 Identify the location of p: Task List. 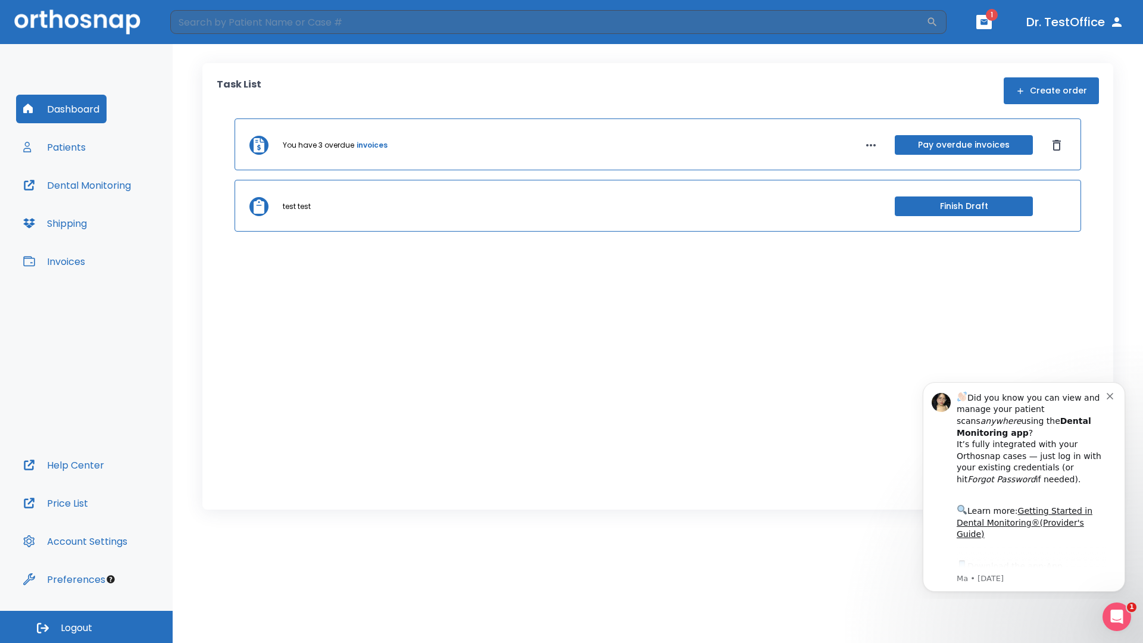
(239, 90).